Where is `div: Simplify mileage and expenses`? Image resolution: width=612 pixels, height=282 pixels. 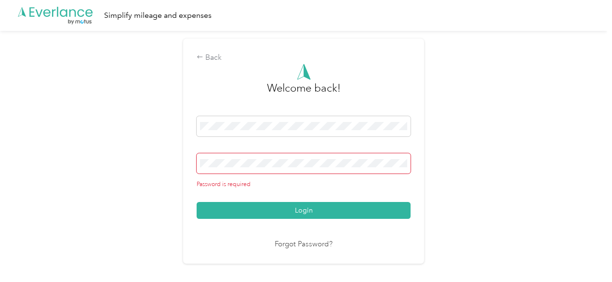 div: Simplify mileage and expenses is located at coordinates (158, 15).